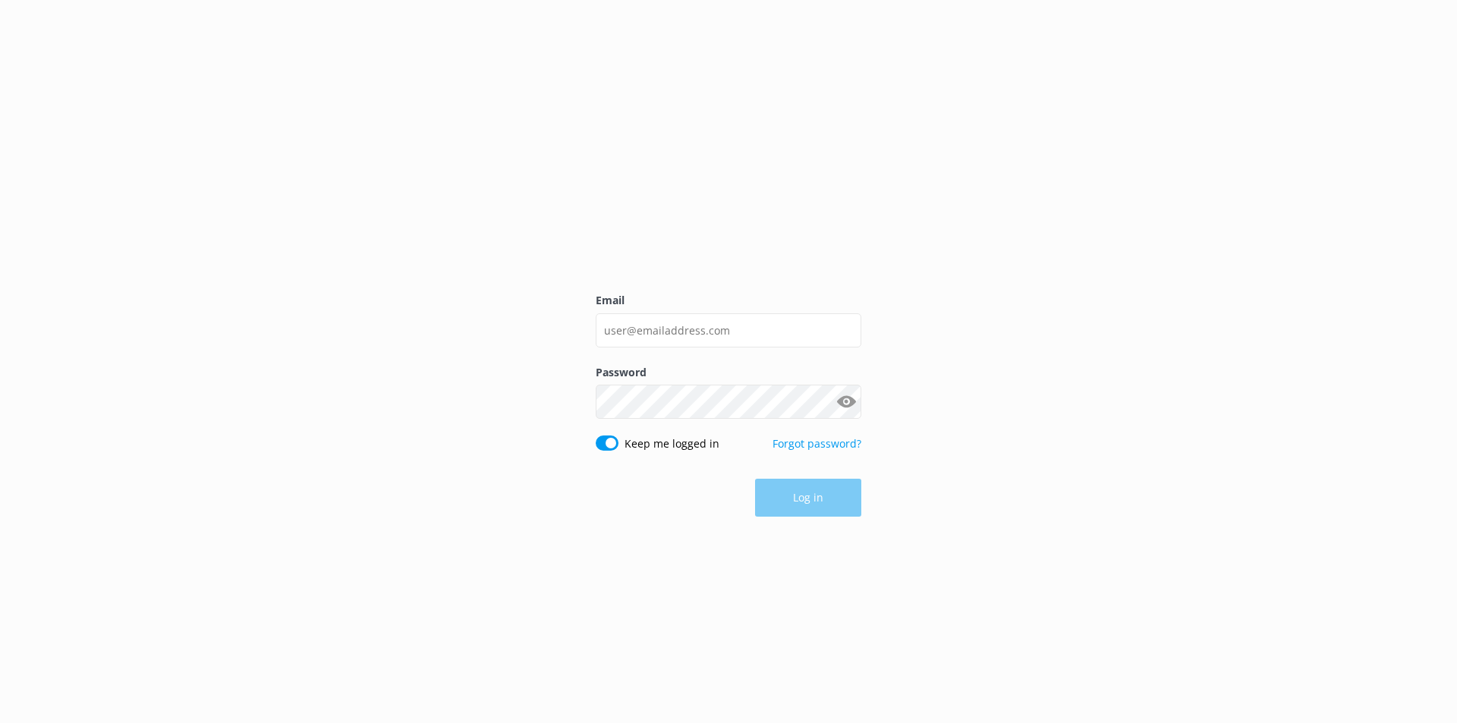 This screenshot has height=723, width=1457. What do you see at coordinates (728, 372) in the screenshot?
I see `label: Password` at bounding box center [728, 372].